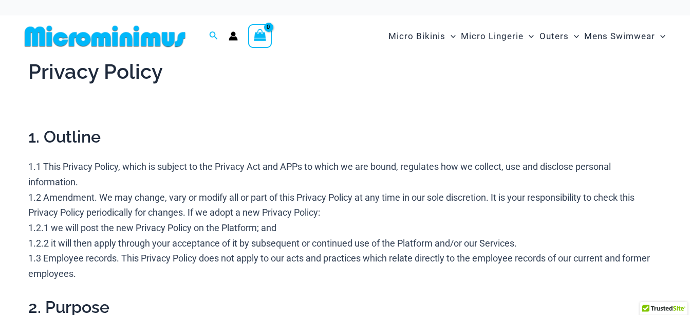 The width and height of the screenshot is (690, 315). What do you see at coordinates (96, 71) in the screenshot?
I see `strong: Privacy Policy` at bounding box center [96, 71].